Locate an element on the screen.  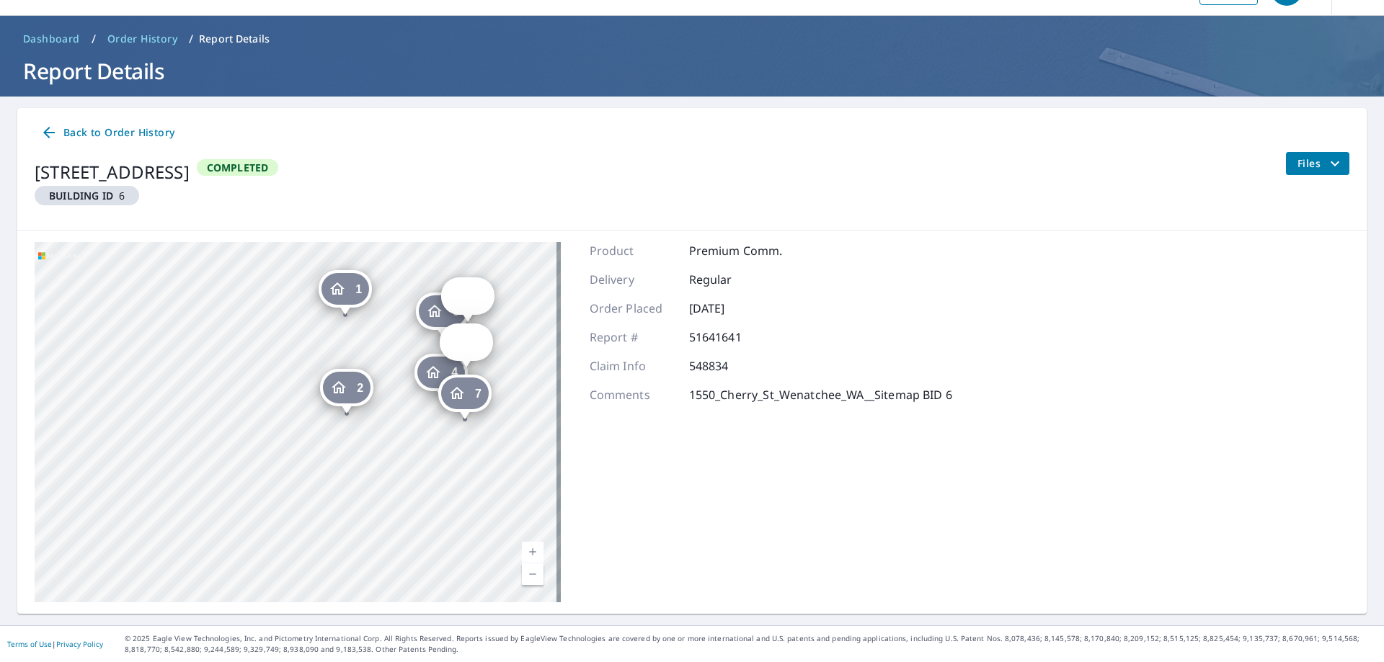
div: Dropped pin, building 5, Residential property, 1550 Cherry St Wenatchee, WA 98801 is located at coordinates (468, 300).